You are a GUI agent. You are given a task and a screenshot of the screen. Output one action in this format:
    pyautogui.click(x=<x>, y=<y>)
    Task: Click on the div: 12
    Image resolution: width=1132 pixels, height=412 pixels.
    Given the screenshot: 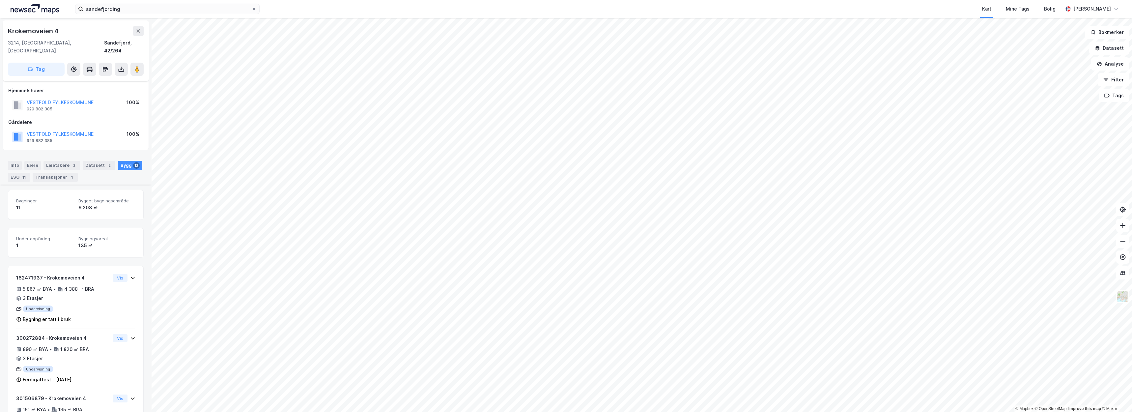 What is the action you would take?
    pyautogui.click(x=136, y=165)
    